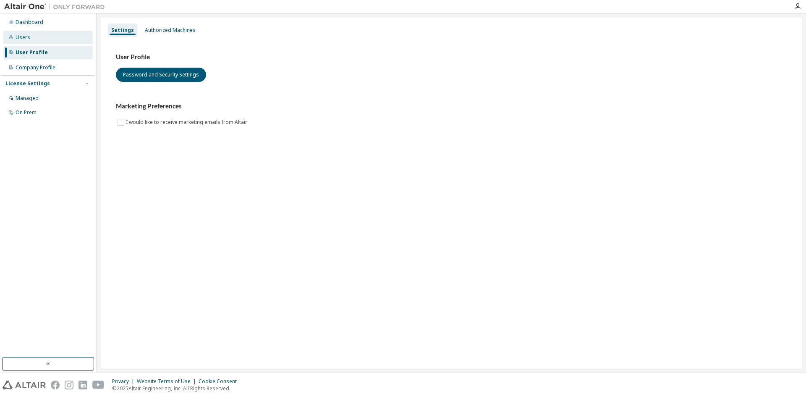  What do you see at coordinates (161, 75) in the screenshot?
I see `button: Password and Security Settings` at bounding box center [161, 75].